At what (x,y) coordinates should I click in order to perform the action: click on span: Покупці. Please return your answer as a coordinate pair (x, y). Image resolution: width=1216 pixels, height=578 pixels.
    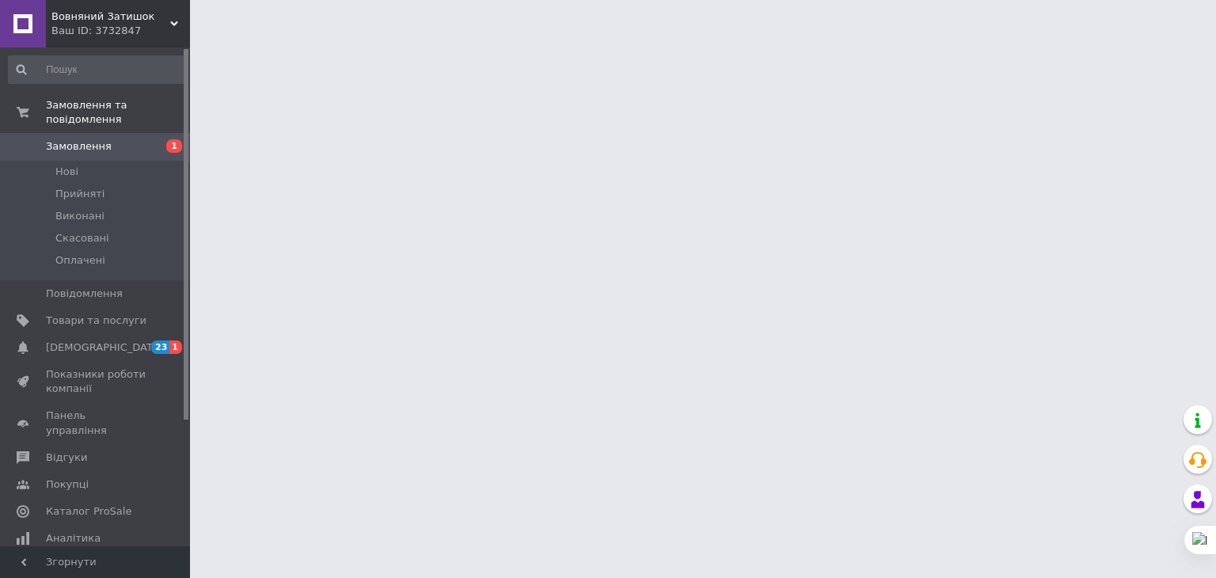
    Looking at the image, I should click on (67, 485).